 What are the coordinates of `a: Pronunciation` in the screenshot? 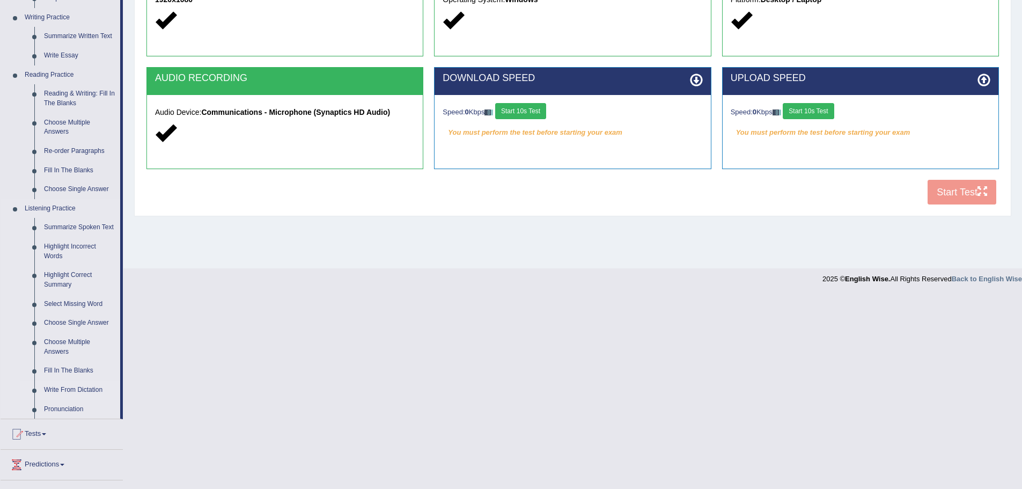 It's located at (79, 409).